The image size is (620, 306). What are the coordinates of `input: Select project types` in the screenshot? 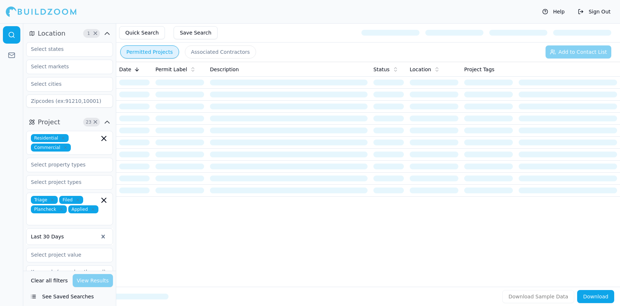 It's located at (65, 182).